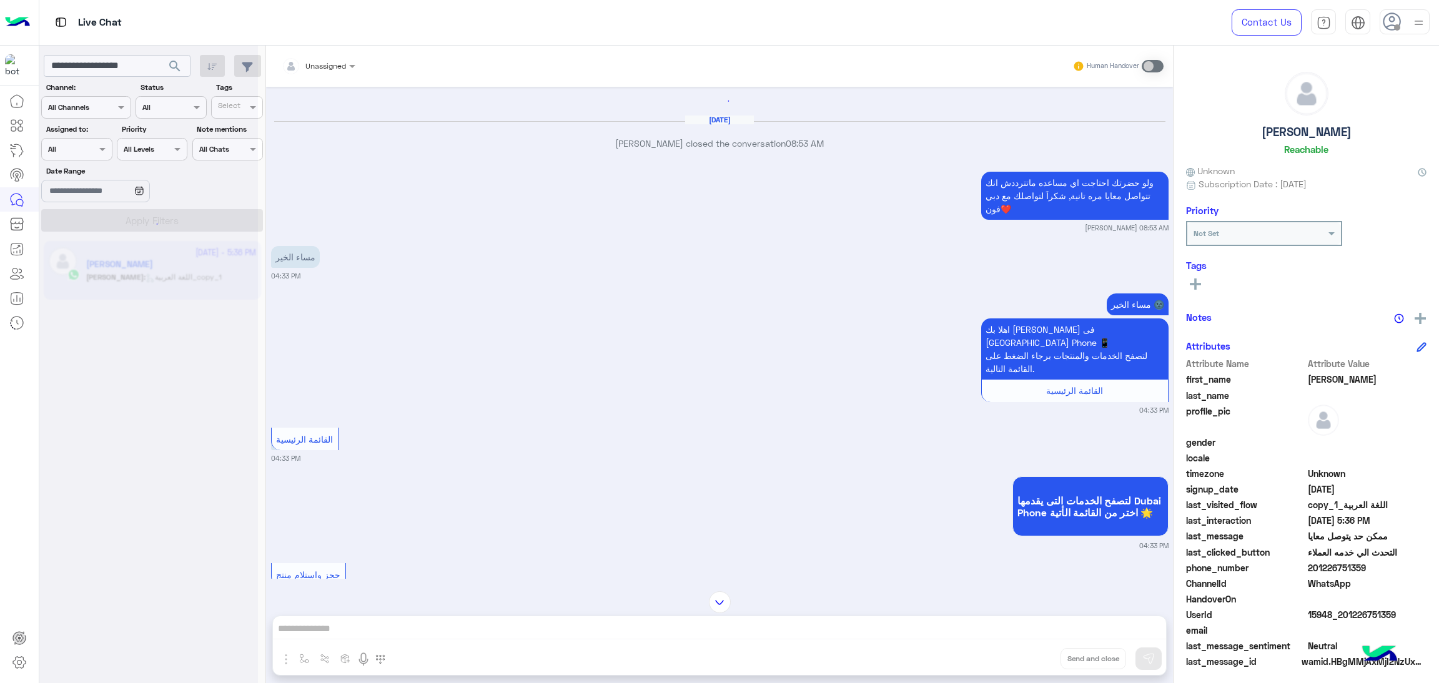 This screenshot has height=683, width=1439. What do you see at coordinates (1364, 662) in the screenshot?
I see `span: wamid.HBgMMjAxMjI2NzUxMzU5FQIAEhggQUM5QUQzNEE0QzQ4MEZBMDRDQ0E0QkY4NzE1Mjk3M0EA` at bounding box center [1364, 662].